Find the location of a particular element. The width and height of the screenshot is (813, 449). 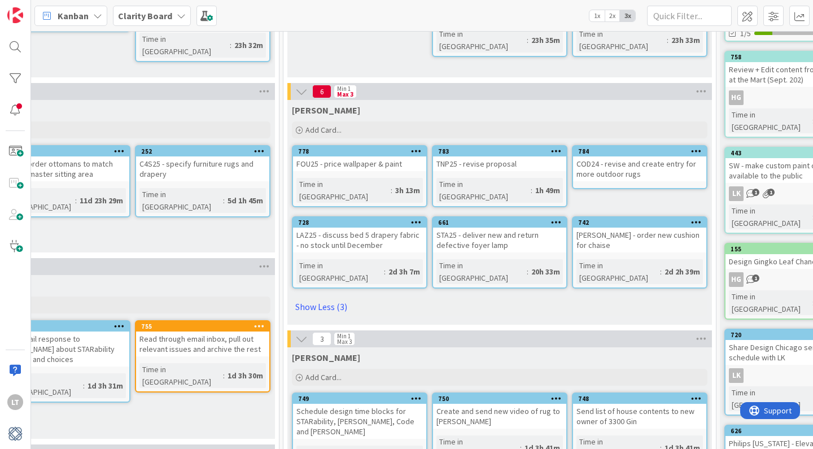

a: Show Less (3) is located at coordinates (500, 307).